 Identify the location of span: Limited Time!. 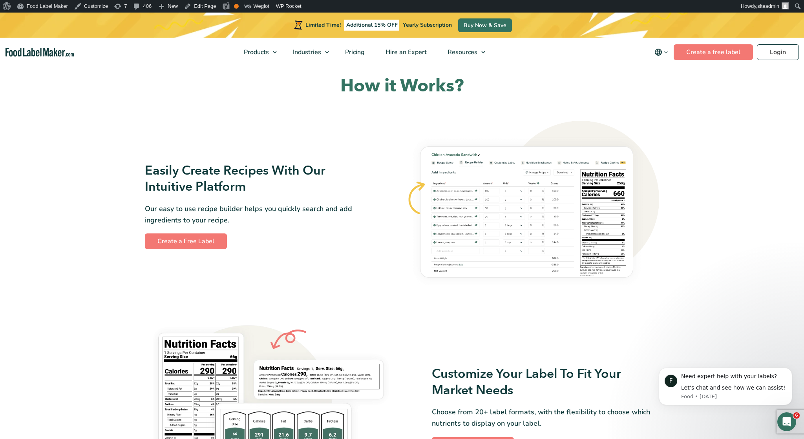
(323, 25).